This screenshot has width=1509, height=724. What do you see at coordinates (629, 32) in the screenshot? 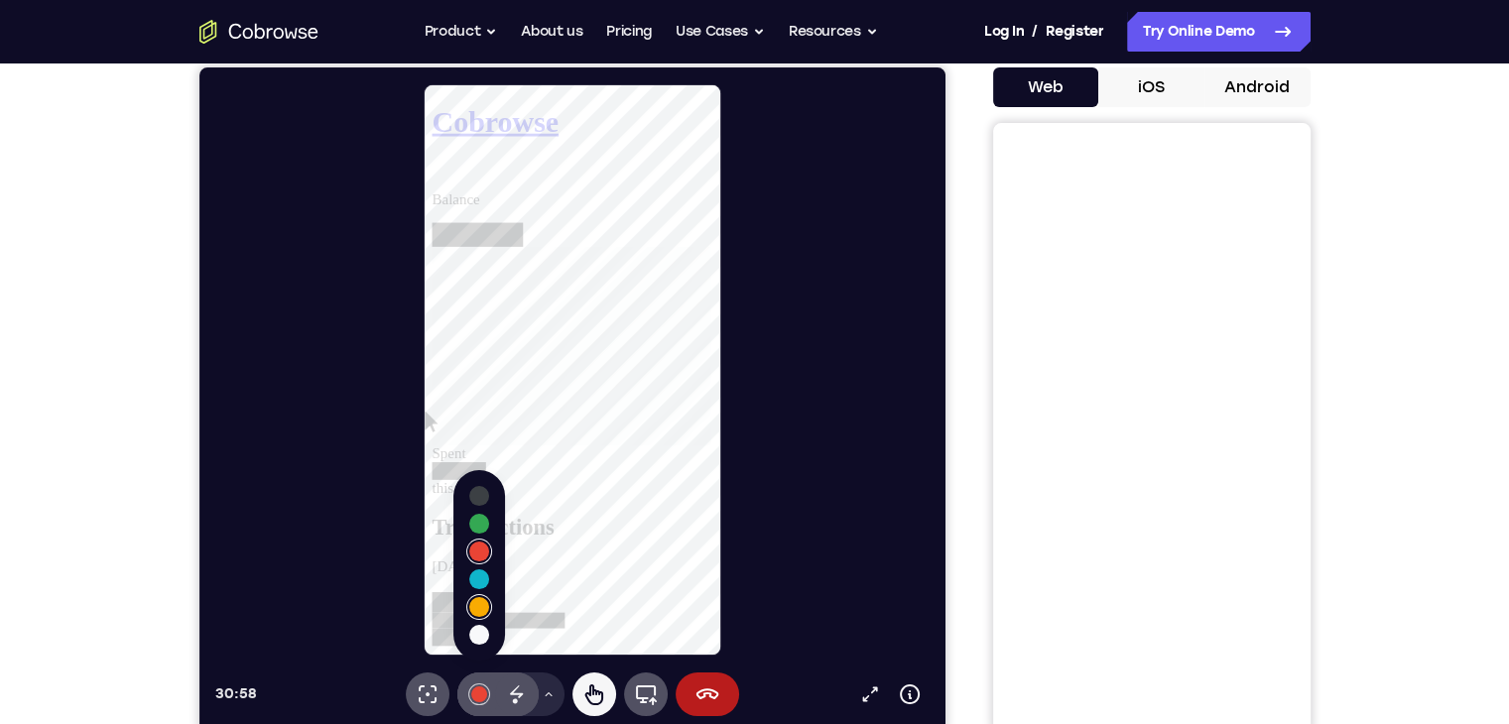
I see `a: Pricing` at bounding box center [629, 32].